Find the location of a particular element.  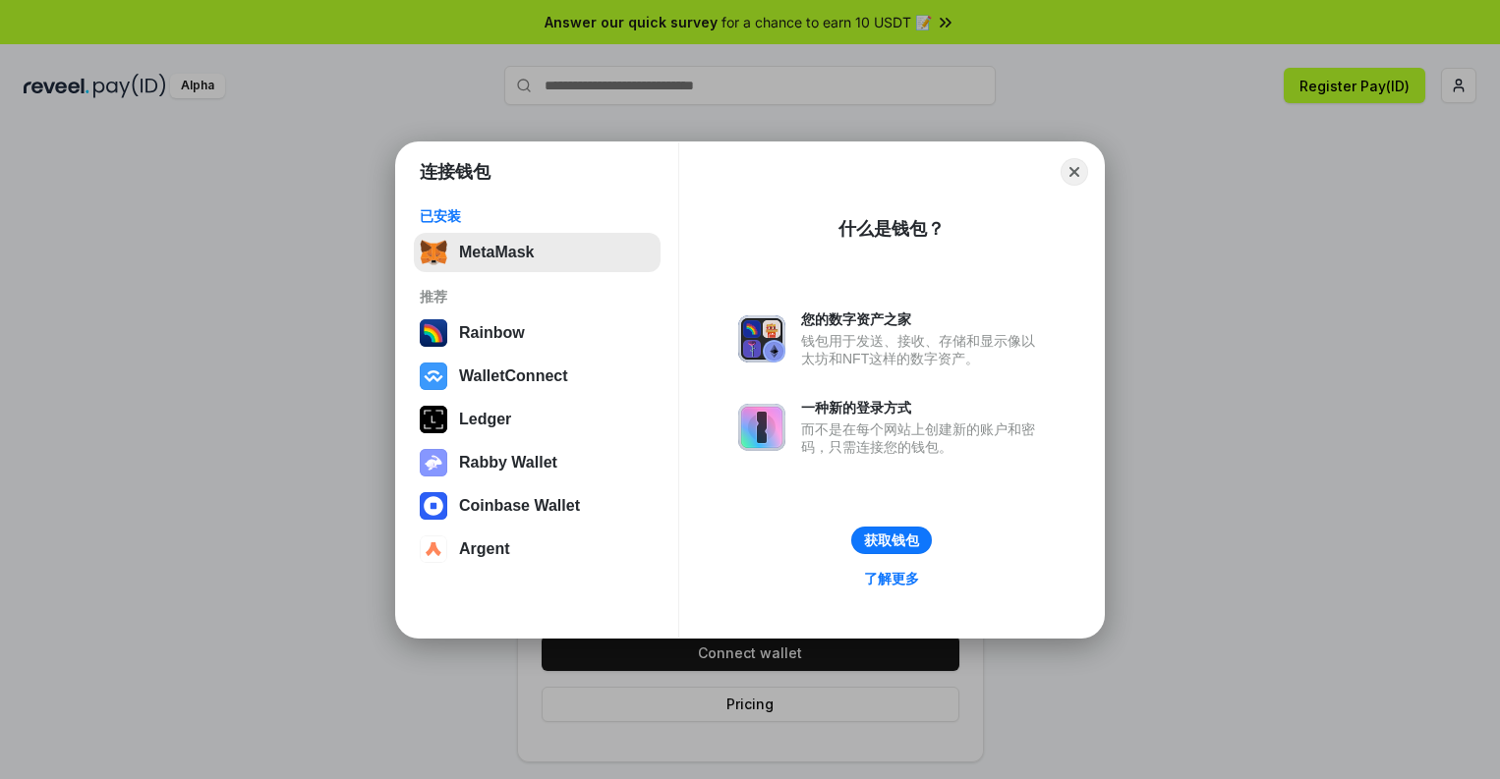

div: MetaMask is located at coordinates (496, 253).